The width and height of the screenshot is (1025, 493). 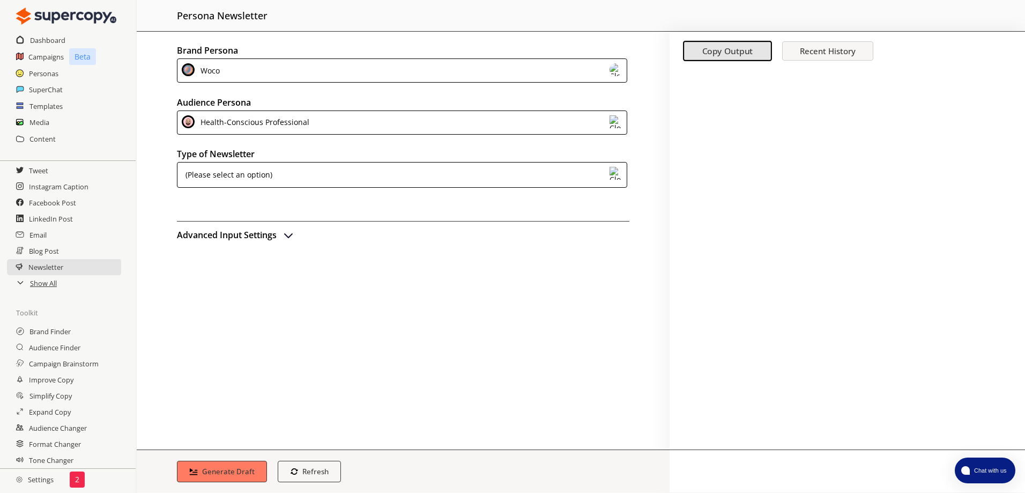 I want to click on a: Show All, so click(x=43, y=283).